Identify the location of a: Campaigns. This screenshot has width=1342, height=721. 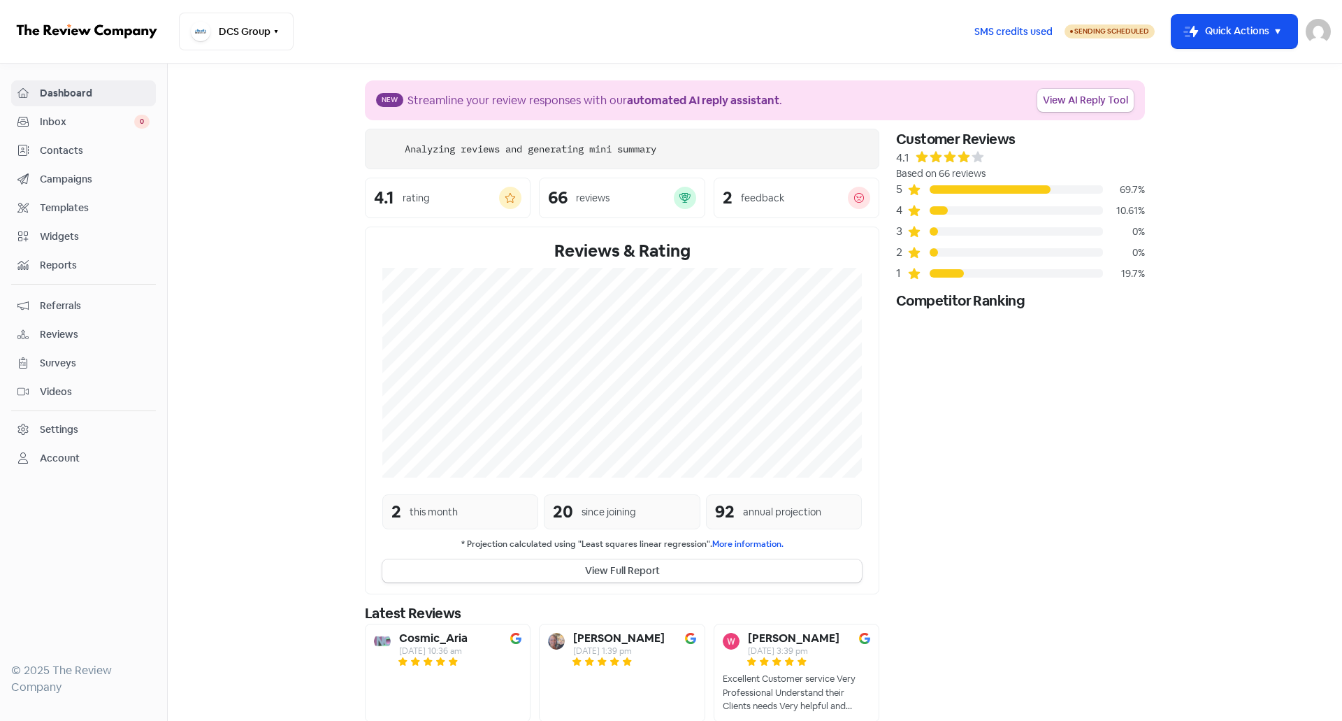
(83, 179).